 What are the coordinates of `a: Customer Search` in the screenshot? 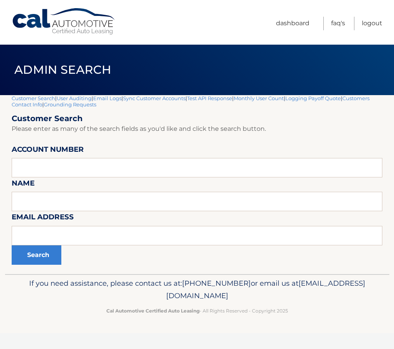 It's located at (33, 98).